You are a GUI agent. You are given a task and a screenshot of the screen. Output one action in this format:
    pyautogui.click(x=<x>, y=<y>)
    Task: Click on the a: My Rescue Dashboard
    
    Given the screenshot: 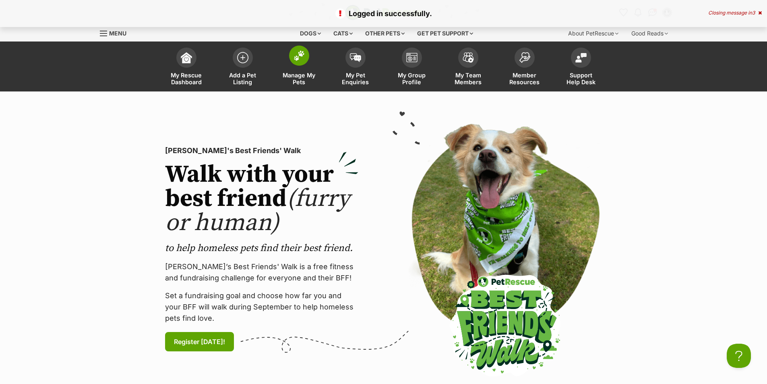 What is the action you would take?
    pyautogui.click(x=187, y=67)
    